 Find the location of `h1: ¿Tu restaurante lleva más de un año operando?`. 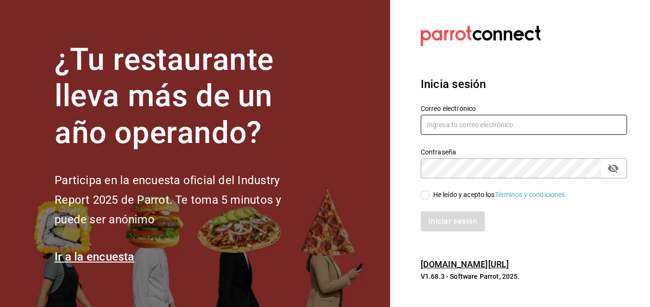

h1: ¿Tu restaurante lleva más de un año operando? is located at coordinates (184, 97).